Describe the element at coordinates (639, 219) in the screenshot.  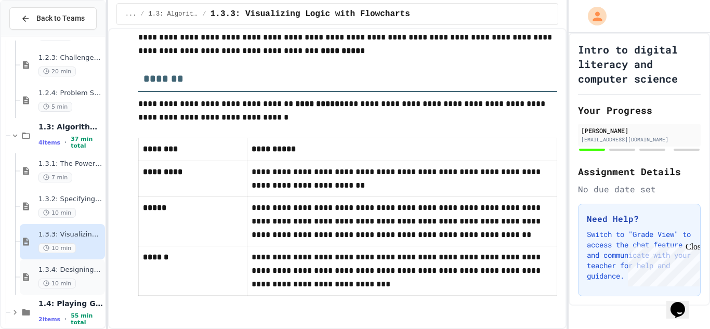
I see `h3: Need Help?` at that location.